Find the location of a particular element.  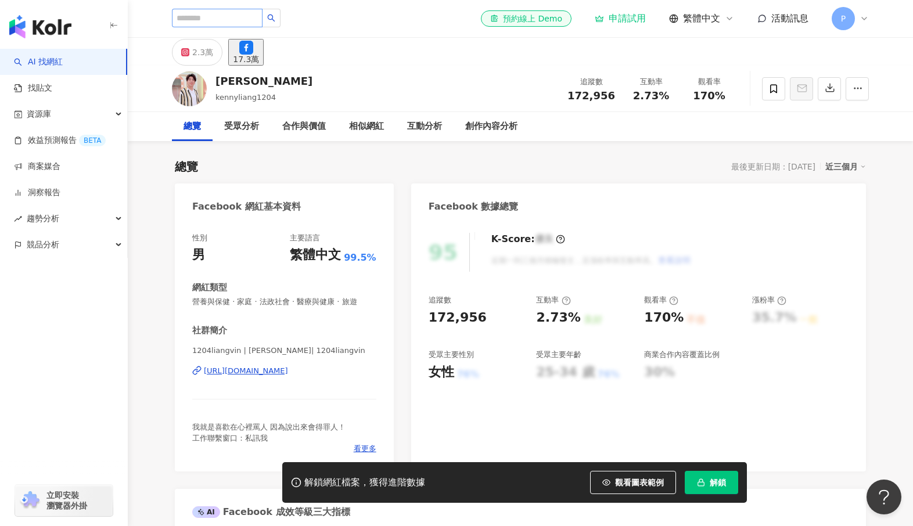

div: 申請試用 is located at coordinates (620, 19).